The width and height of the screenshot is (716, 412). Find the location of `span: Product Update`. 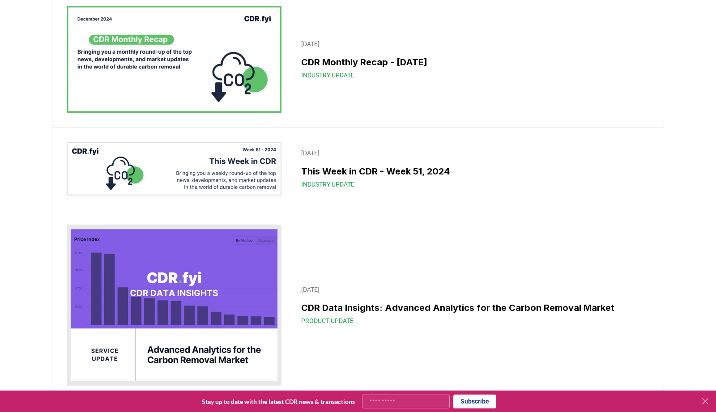

span: Product Update is located at coordinates (327, 321).